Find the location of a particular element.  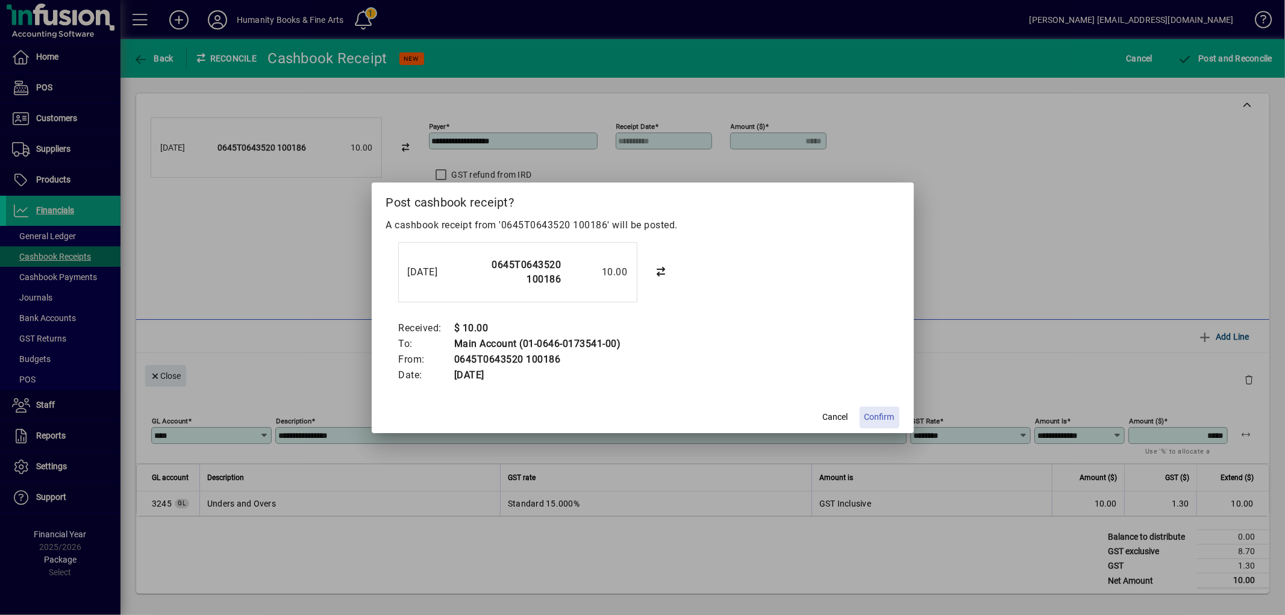

div: 10.00 is located at coordinates (597, 272).